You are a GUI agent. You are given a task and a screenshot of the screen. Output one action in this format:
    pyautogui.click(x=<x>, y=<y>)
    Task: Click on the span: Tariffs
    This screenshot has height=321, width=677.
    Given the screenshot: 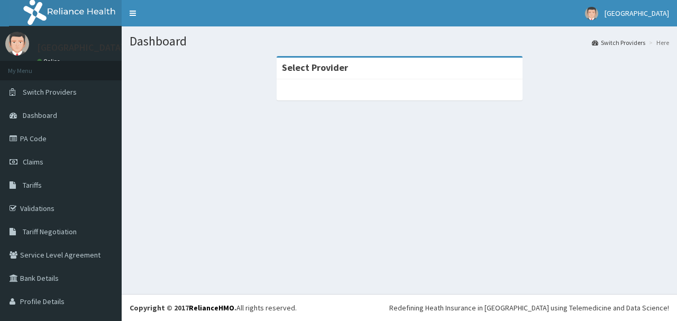 What is the action you would take?
    pyautogui.click(x=32, y=185)
    